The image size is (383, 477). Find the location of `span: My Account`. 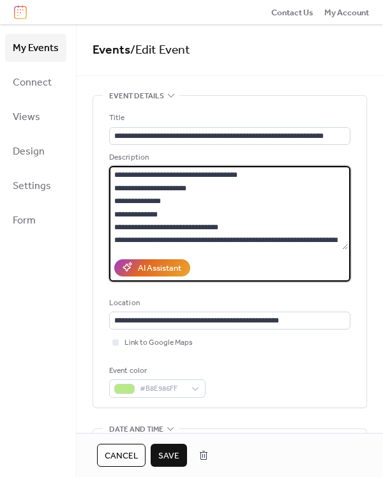

span: My Account is located at coordinates (347, 13).